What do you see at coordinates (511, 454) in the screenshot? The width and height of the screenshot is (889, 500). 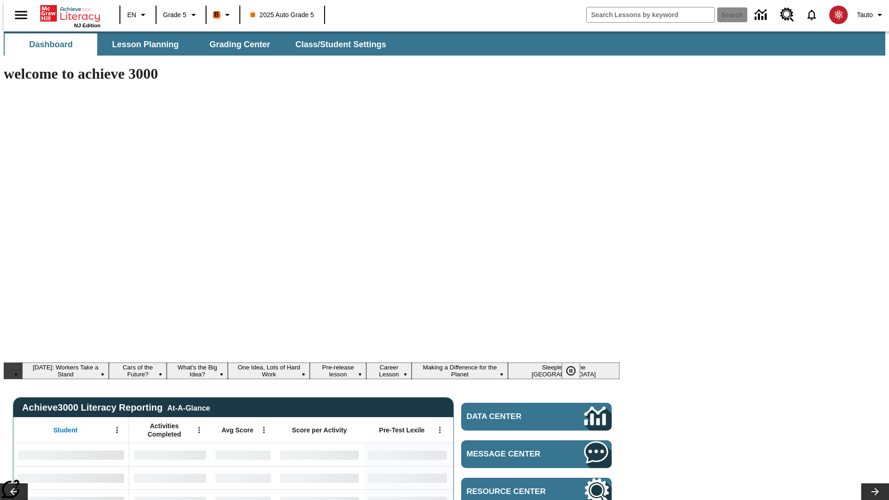 I see `span: Message Center` at bounding box center [511, 454].